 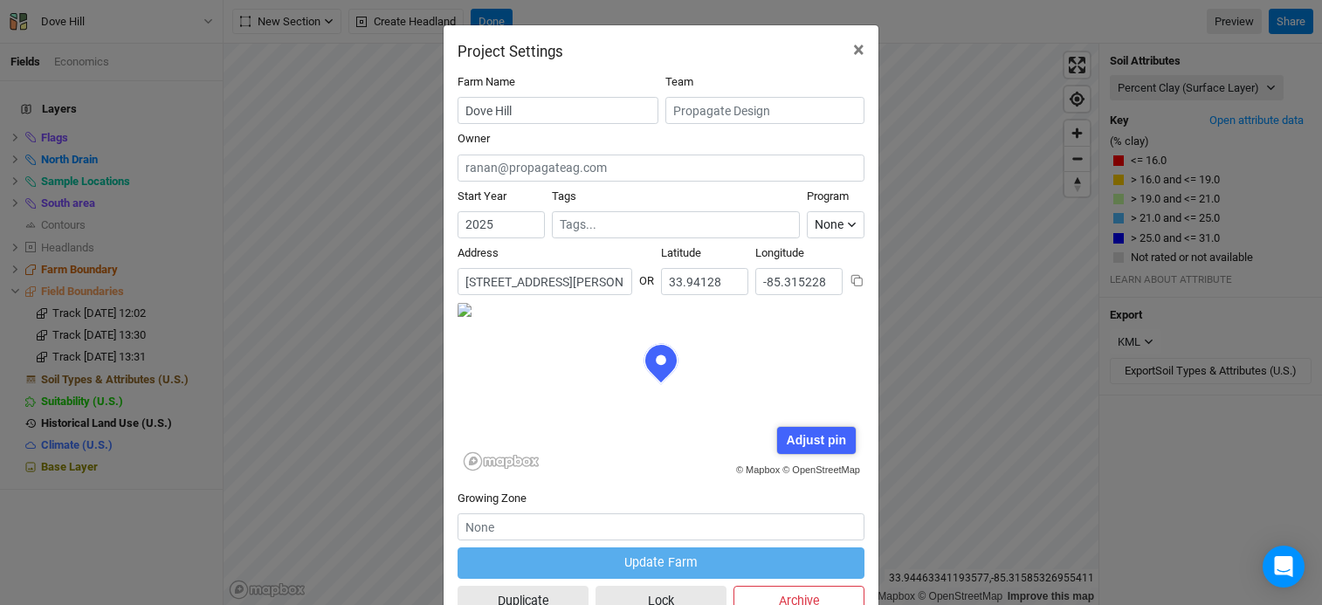 What do you see at coordinates (1284, 567) in the screenshot?
I see `div: Open Intercom Messenger` at bounding box center [1284, 567].